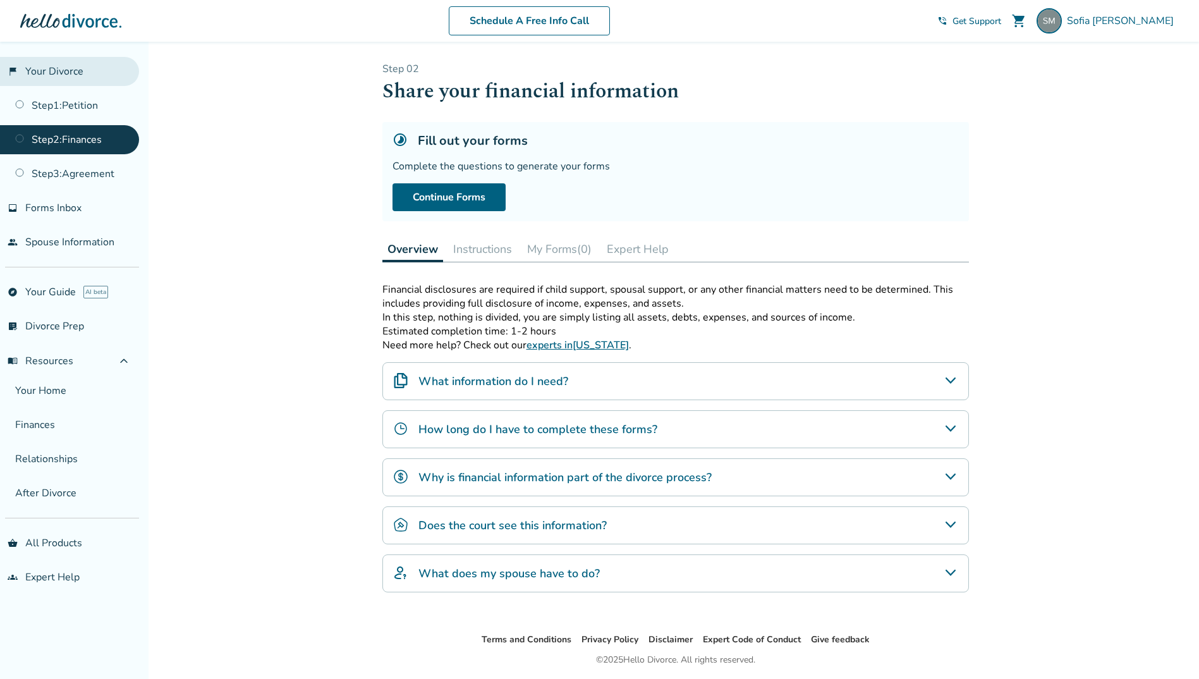 The image size is (1199, 679). What do you see at coordinates (401, 380) in the screenshot?
I see `img: What information do I need?` at bounding box center [401, 380].